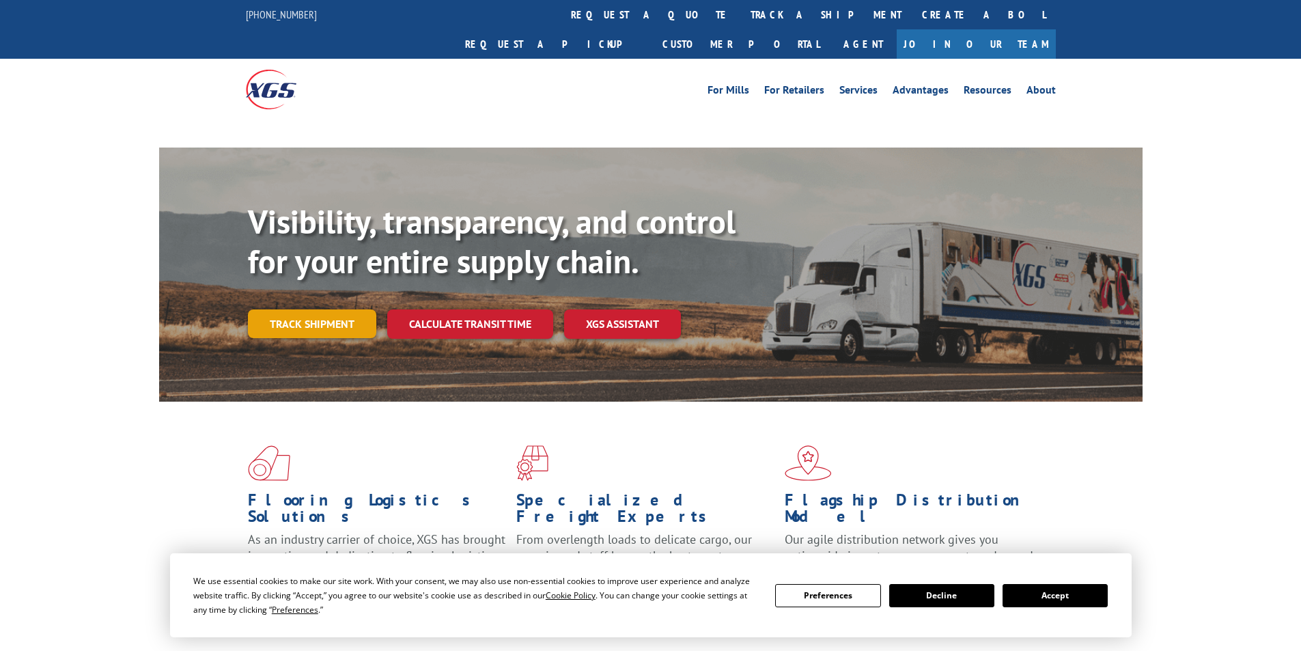  What do you see at coordinates (492, 241) in the screenshot?
I see `b: Visibility, transparency, and control for your entire supply chain.` at bounding box center [492, 241].